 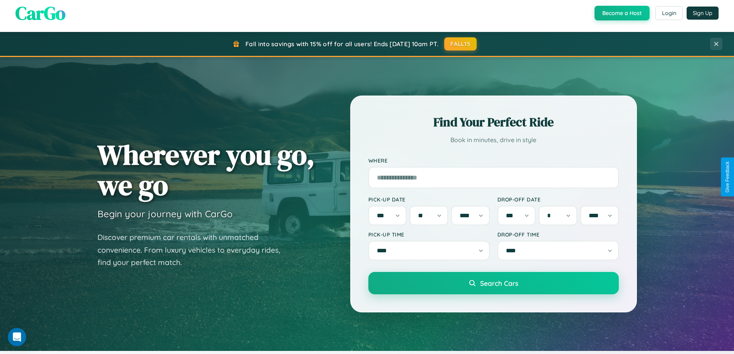 I want to click on button: Search Cars, so click(x=493, y=283).